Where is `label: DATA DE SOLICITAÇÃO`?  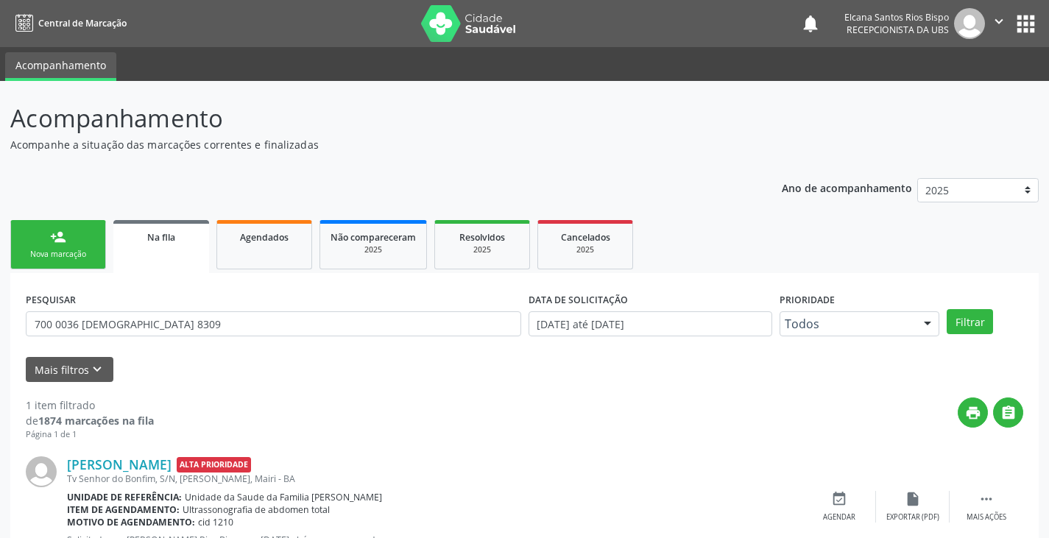
label: DATA DE SOLICITAÇÃO is located at coordinates (578, 299).